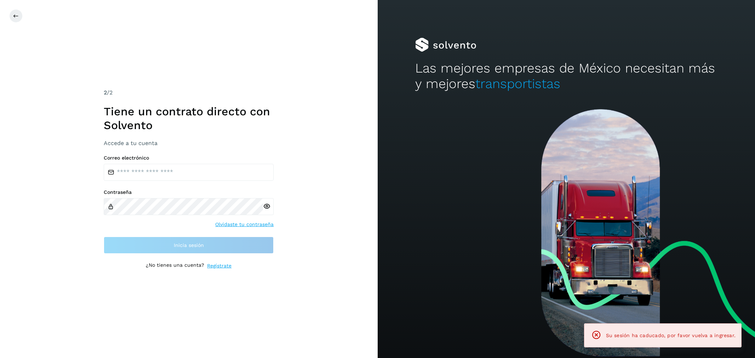  What do you see at coordinates (189, 245) in the screenshot?
I see `button: Inicia sesión` at bounding box center [189, 245].